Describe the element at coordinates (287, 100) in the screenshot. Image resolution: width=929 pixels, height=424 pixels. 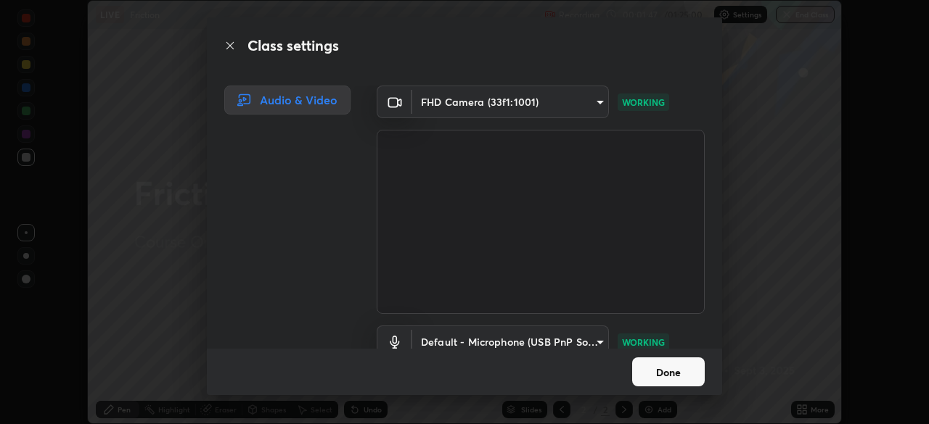
I see `div: Audio & Video` at that location.